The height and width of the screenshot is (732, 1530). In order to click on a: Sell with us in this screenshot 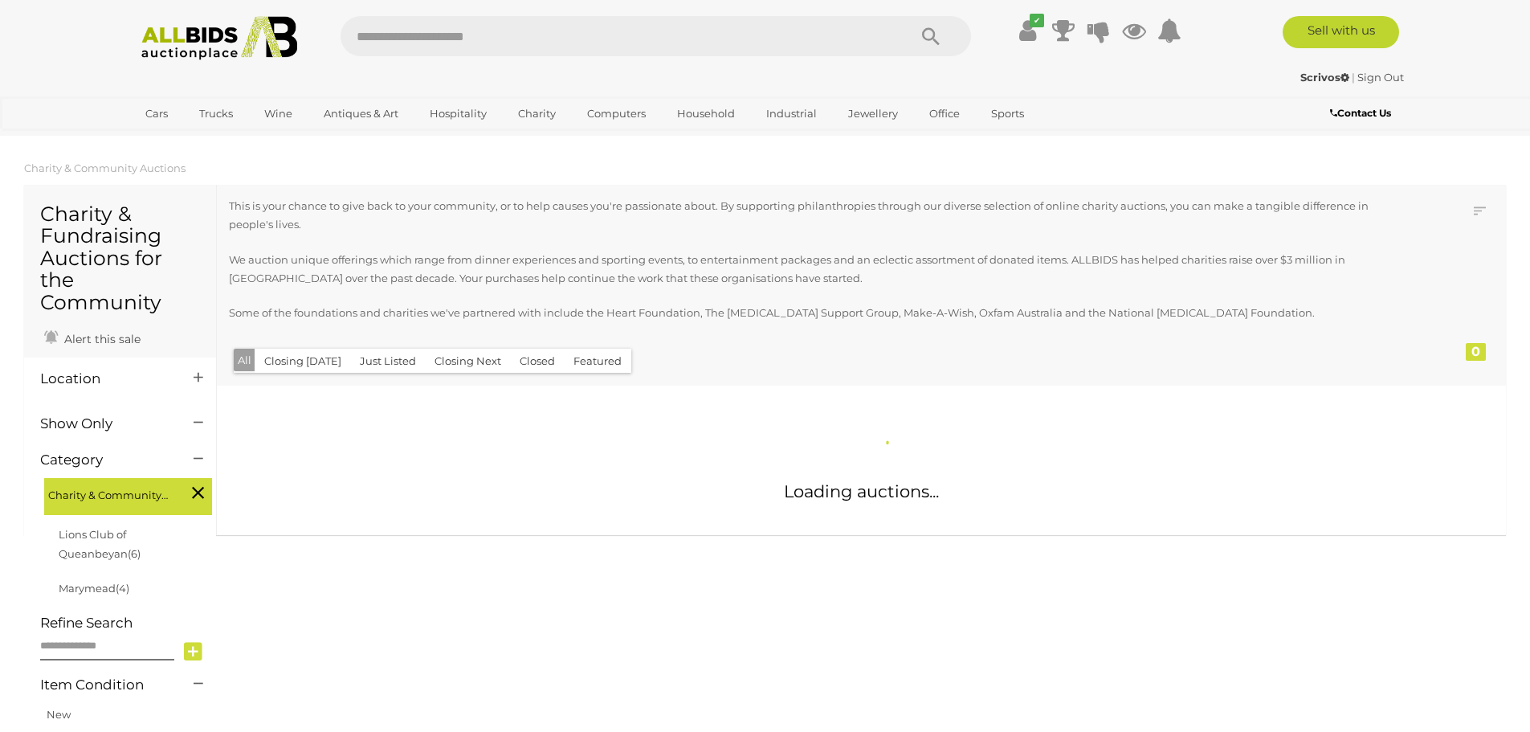, I will do `click(1341, 32)`.